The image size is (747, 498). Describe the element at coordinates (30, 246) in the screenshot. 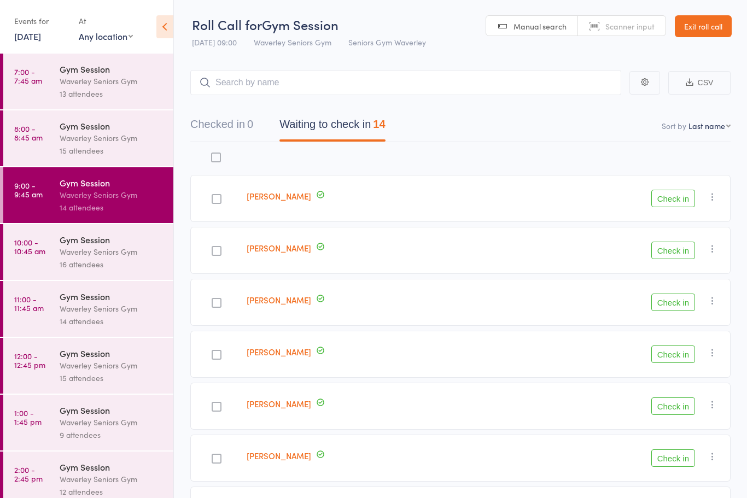

I see `time: 10:00 - 10:45 am` at that location.